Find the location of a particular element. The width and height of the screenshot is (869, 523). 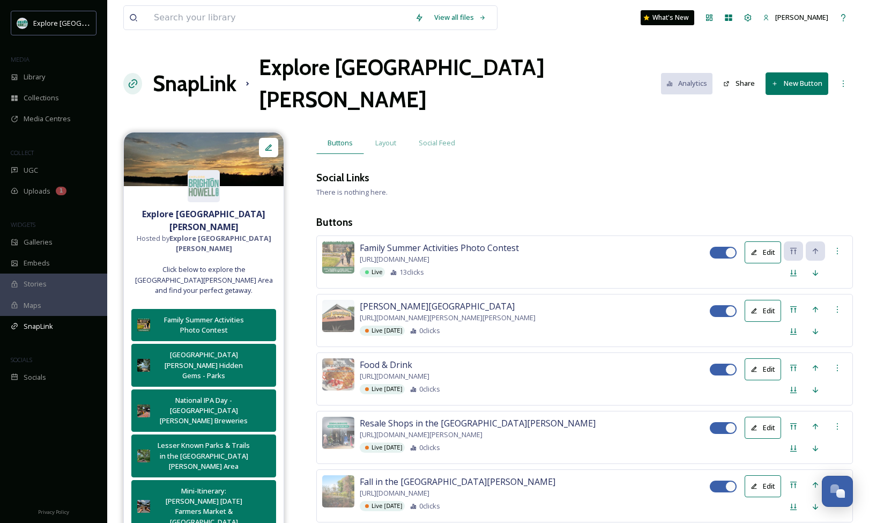

h1: SnapLink is located at coordinates (195, 84).